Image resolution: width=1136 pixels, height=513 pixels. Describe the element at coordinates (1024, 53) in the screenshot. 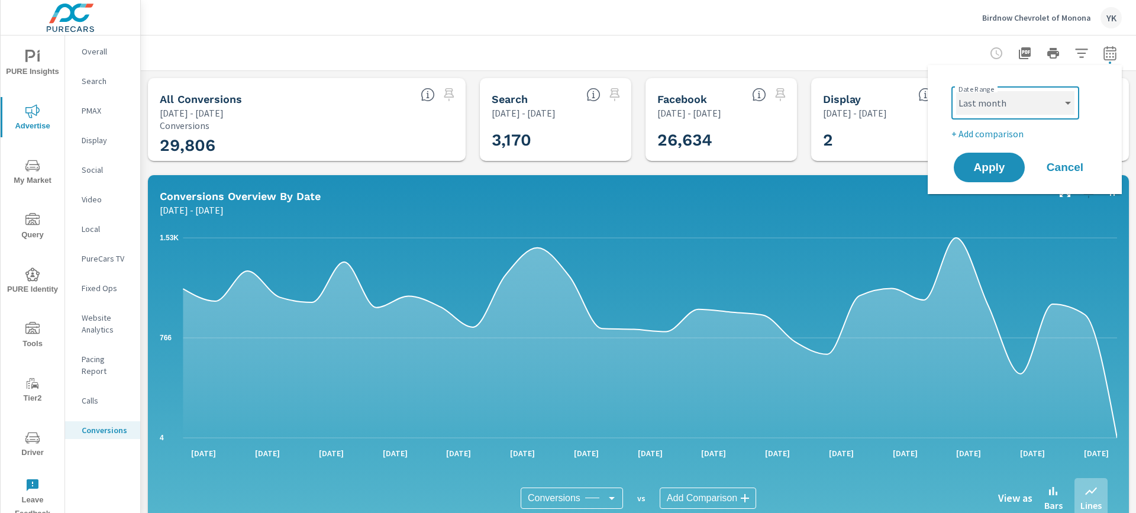

I see `button: "Export Report to PDF"` at that location.